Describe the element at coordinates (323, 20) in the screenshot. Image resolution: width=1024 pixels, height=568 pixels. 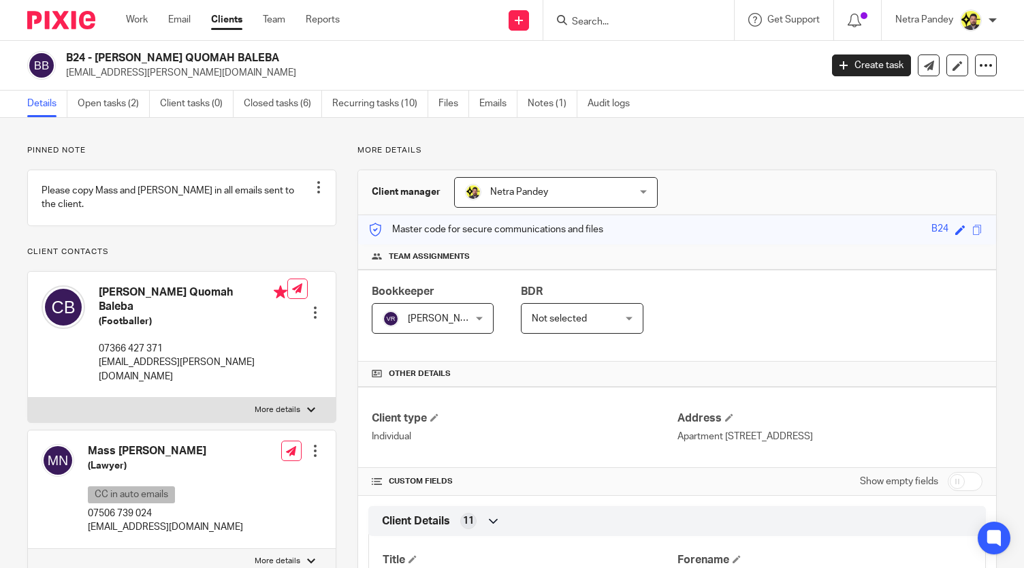
I see `a: Reports` at that location.